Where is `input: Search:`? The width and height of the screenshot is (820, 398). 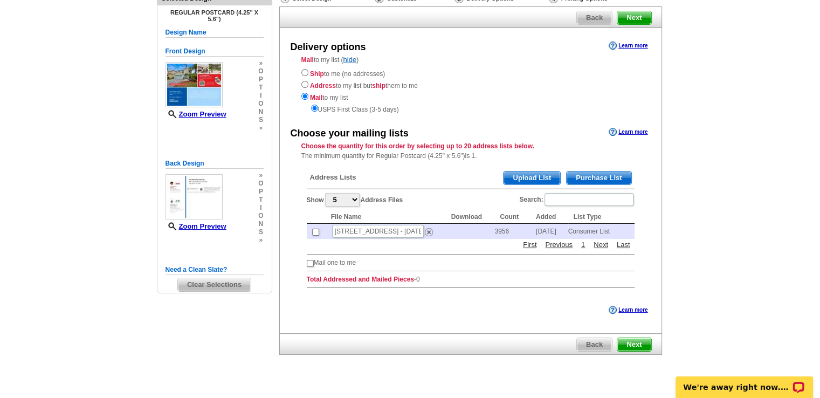 input: Search: is located at coordinates (589, 200).